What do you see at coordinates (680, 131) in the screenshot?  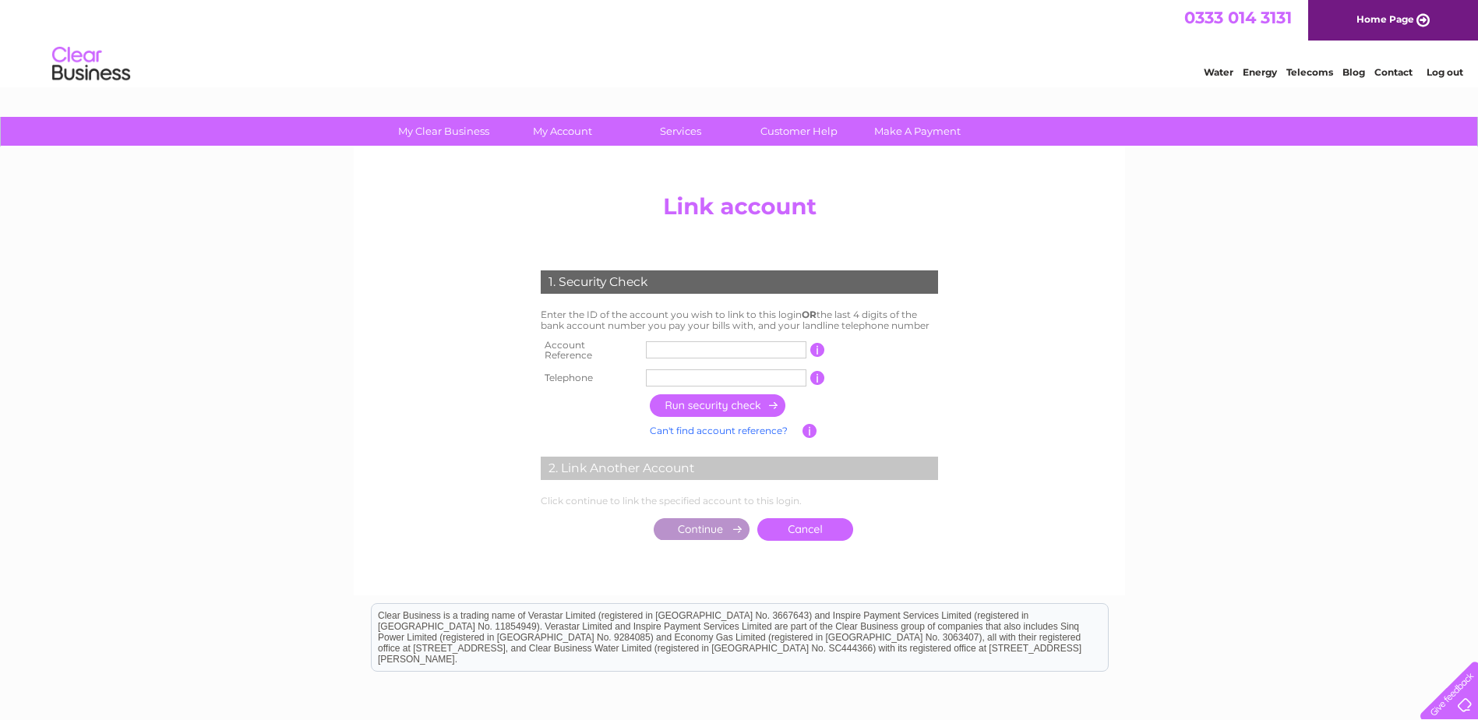 I see `a: Services` at bounding box center [680, 131].